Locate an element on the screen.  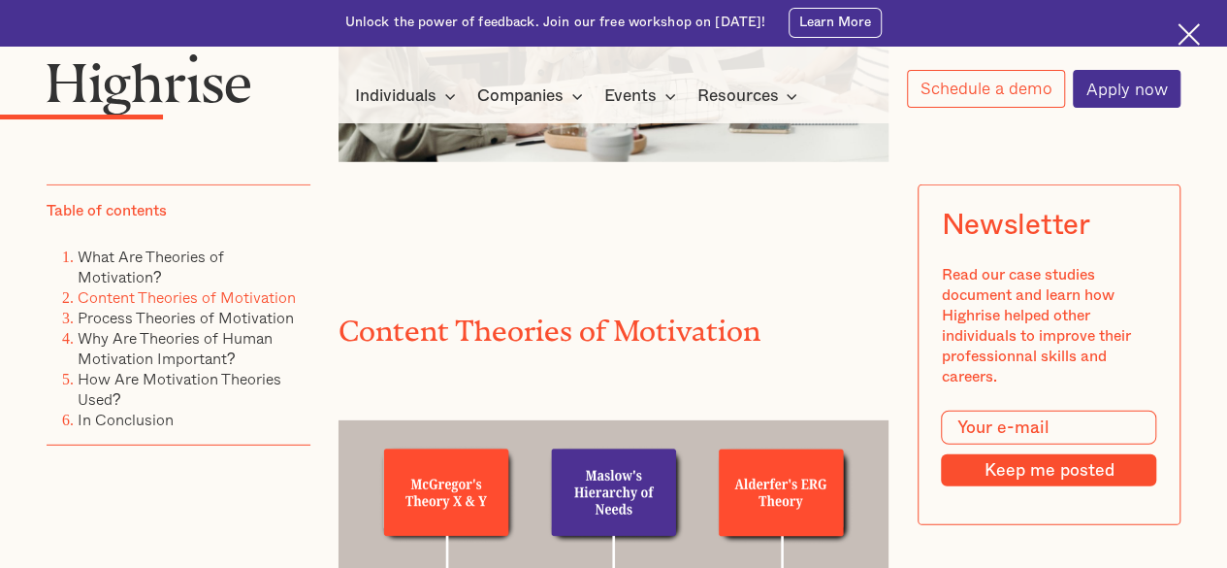
input: Your e-mail is located at coordinates (1049, 427).